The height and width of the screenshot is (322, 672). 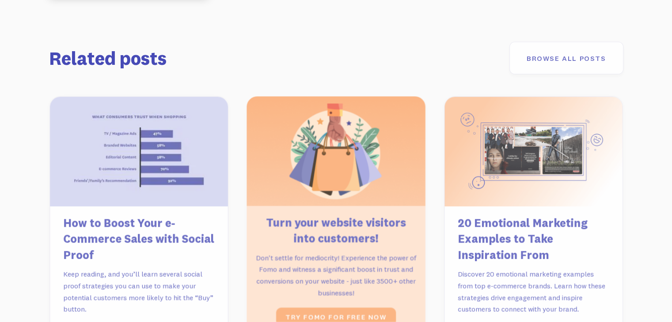 What do you see at coordinates (274, 58) in the screenshot?
I see `h2: Related posts` at bounding box center [274, 58].